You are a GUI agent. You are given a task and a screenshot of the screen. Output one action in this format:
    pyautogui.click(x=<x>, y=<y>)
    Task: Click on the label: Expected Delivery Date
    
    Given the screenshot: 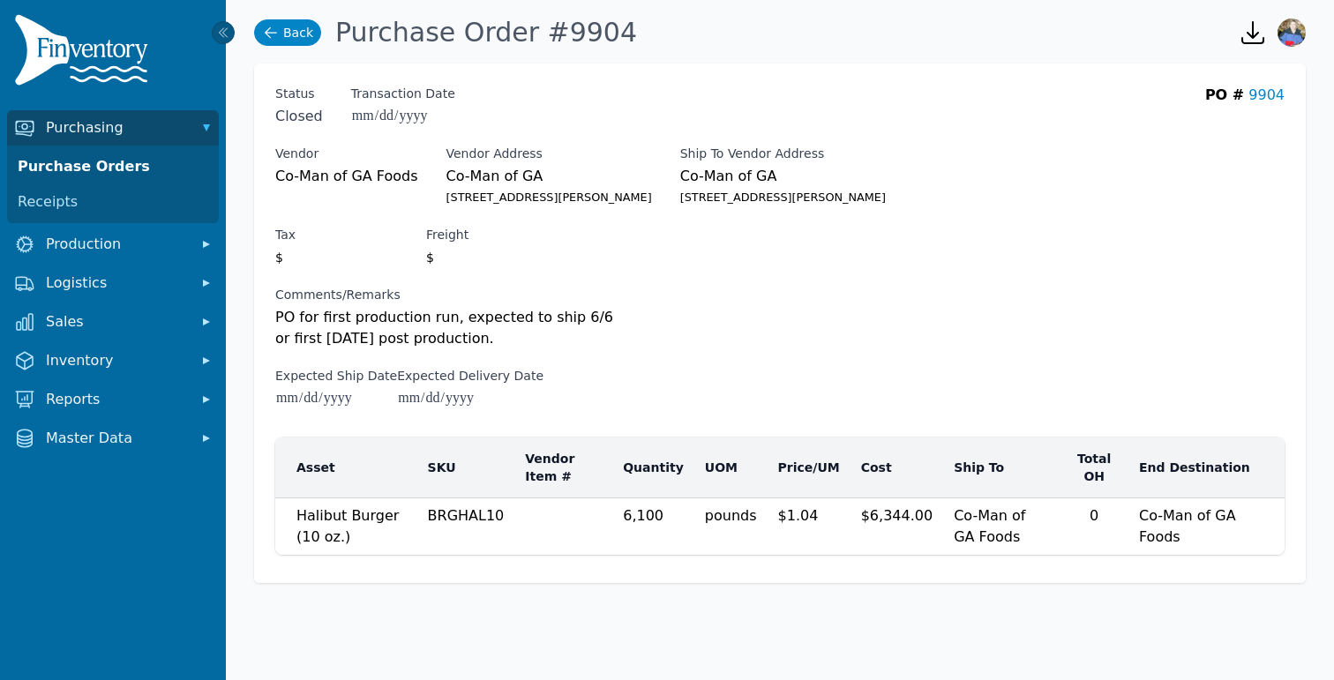 What is the action you would take?
    pyautogui.click(x=470, y=376)
    